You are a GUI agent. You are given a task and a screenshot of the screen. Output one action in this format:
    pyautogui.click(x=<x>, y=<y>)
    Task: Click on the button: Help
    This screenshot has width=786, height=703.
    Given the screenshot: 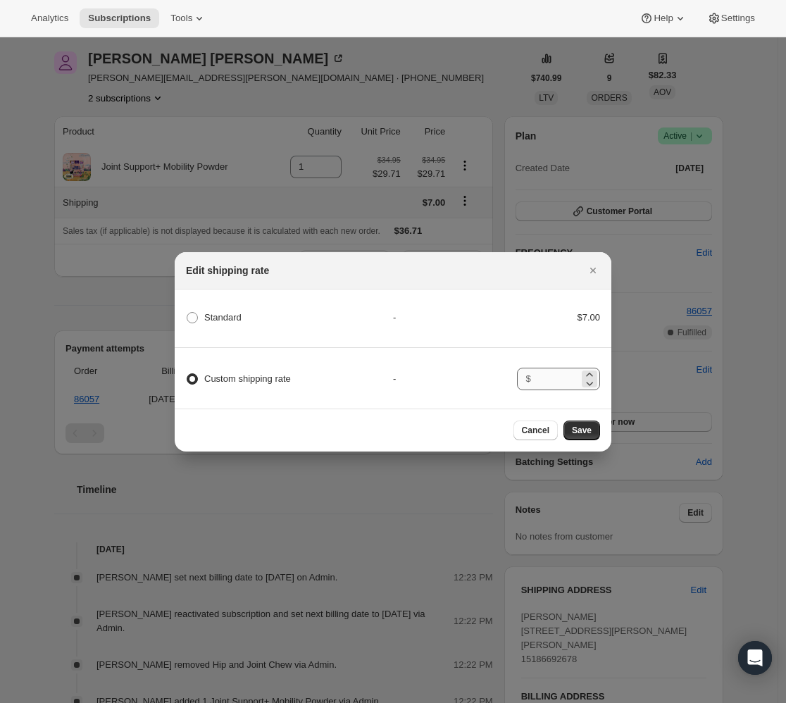 What is the action you would take?
    pyautogui.click(x=663, y=18)
    